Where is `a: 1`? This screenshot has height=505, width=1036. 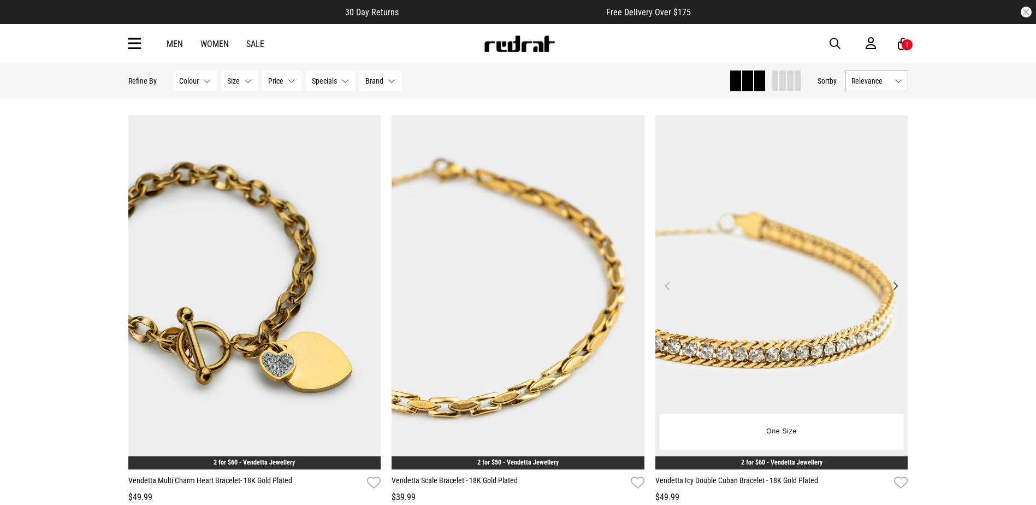 a: 1 is located at coordinates (903, 44).